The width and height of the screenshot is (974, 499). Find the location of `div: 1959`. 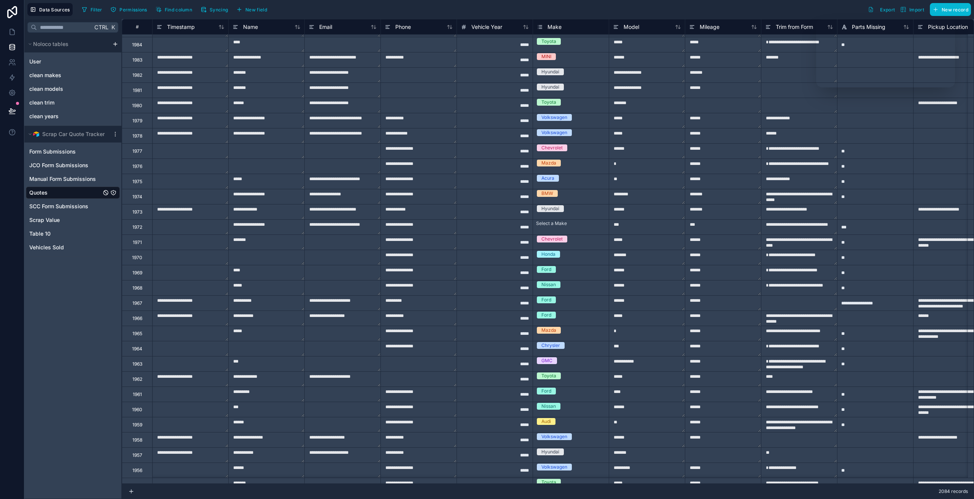

div: 1959 is located at coordinates (137, 425).